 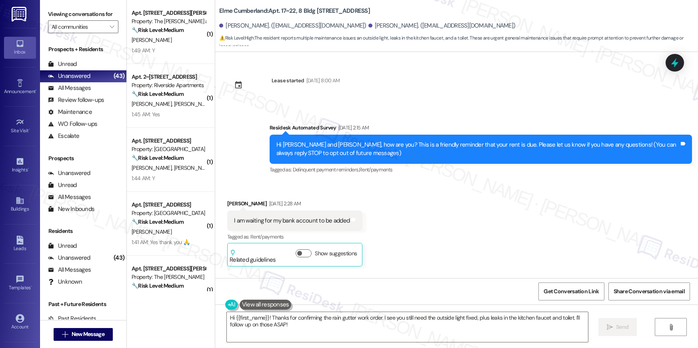 I want to click on div: Related guidelines, so click(x=253, y=257).